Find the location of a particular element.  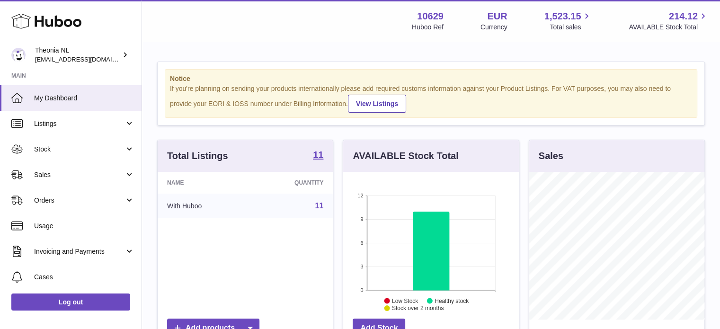

text: 3 is located at coordinates (362, 266).